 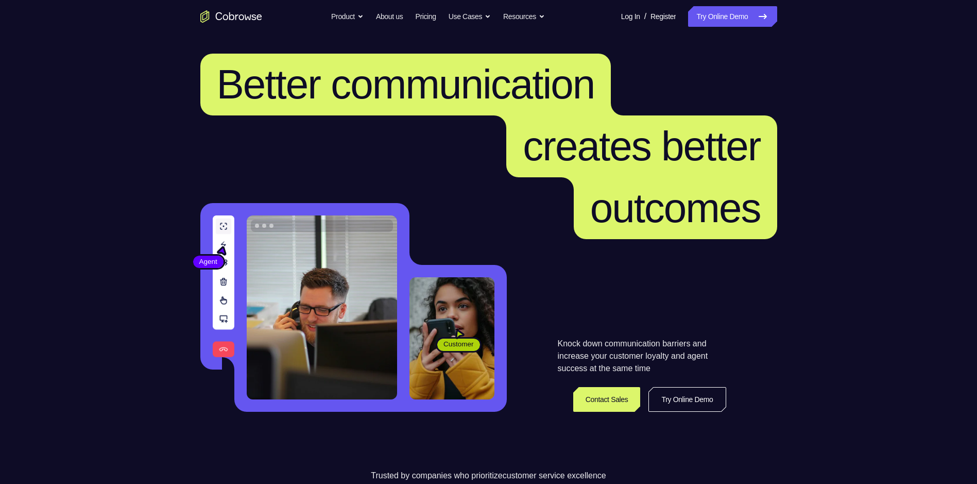 What do you see at coordinates (322, 307) in the screenshot?
I see `img: A customer support agent talking on the phone` at bounding box center [322, 307].